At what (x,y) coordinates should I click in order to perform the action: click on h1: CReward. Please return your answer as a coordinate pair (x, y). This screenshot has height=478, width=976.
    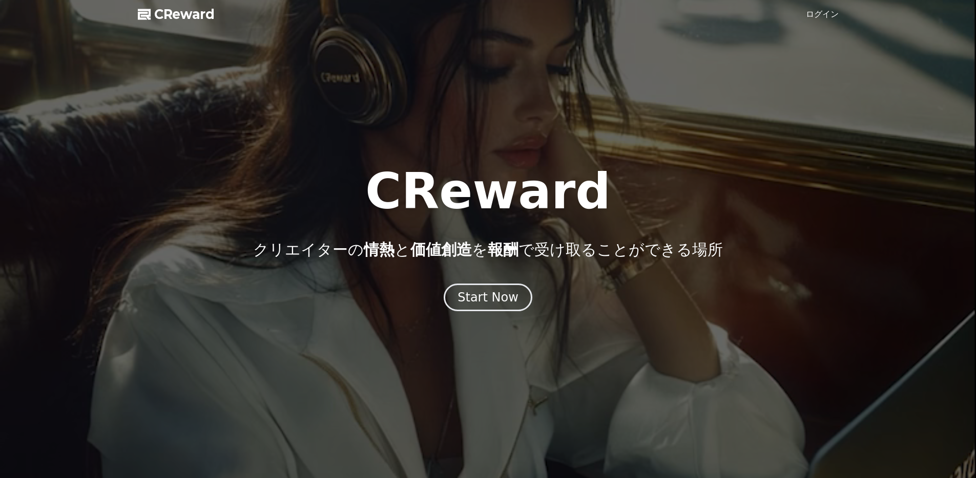
    Looking at the image, I should click on (488, 192).